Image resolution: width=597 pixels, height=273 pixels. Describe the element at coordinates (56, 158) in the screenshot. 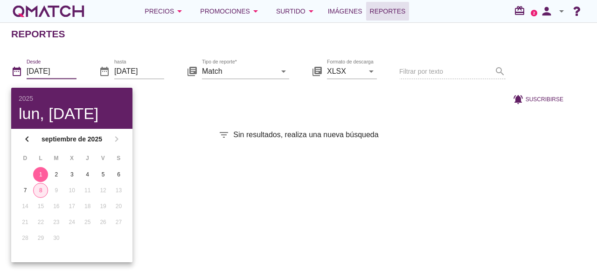

I see `th: M` at that location.